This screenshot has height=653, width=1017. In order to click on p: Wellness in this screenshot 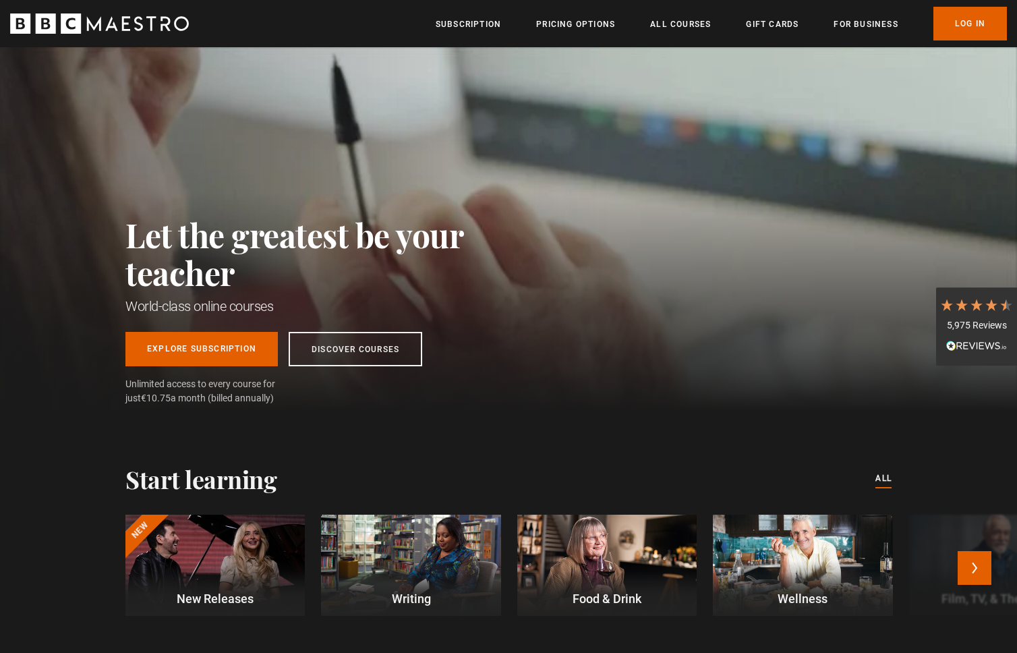, I will do `click(803, 598)`.